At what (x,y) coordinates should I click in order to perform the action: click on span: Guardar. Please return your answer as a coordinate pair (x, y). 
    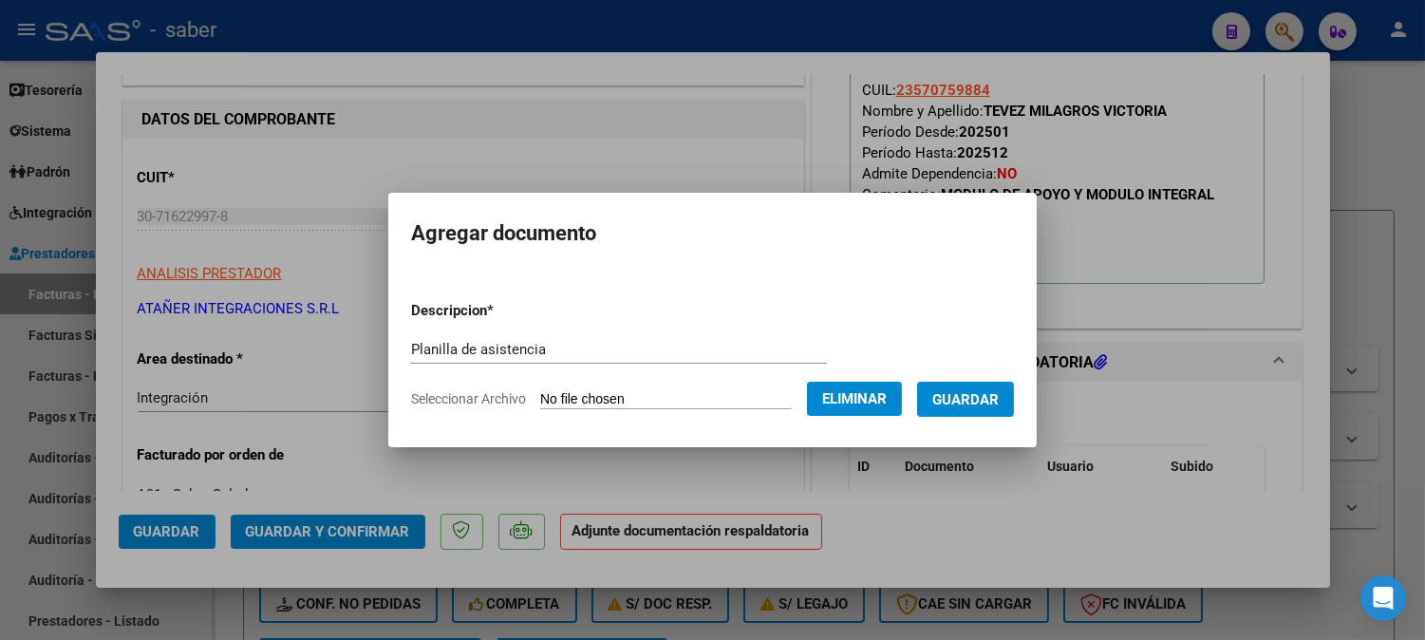
    Looking at the image, I should click on (965, 400).